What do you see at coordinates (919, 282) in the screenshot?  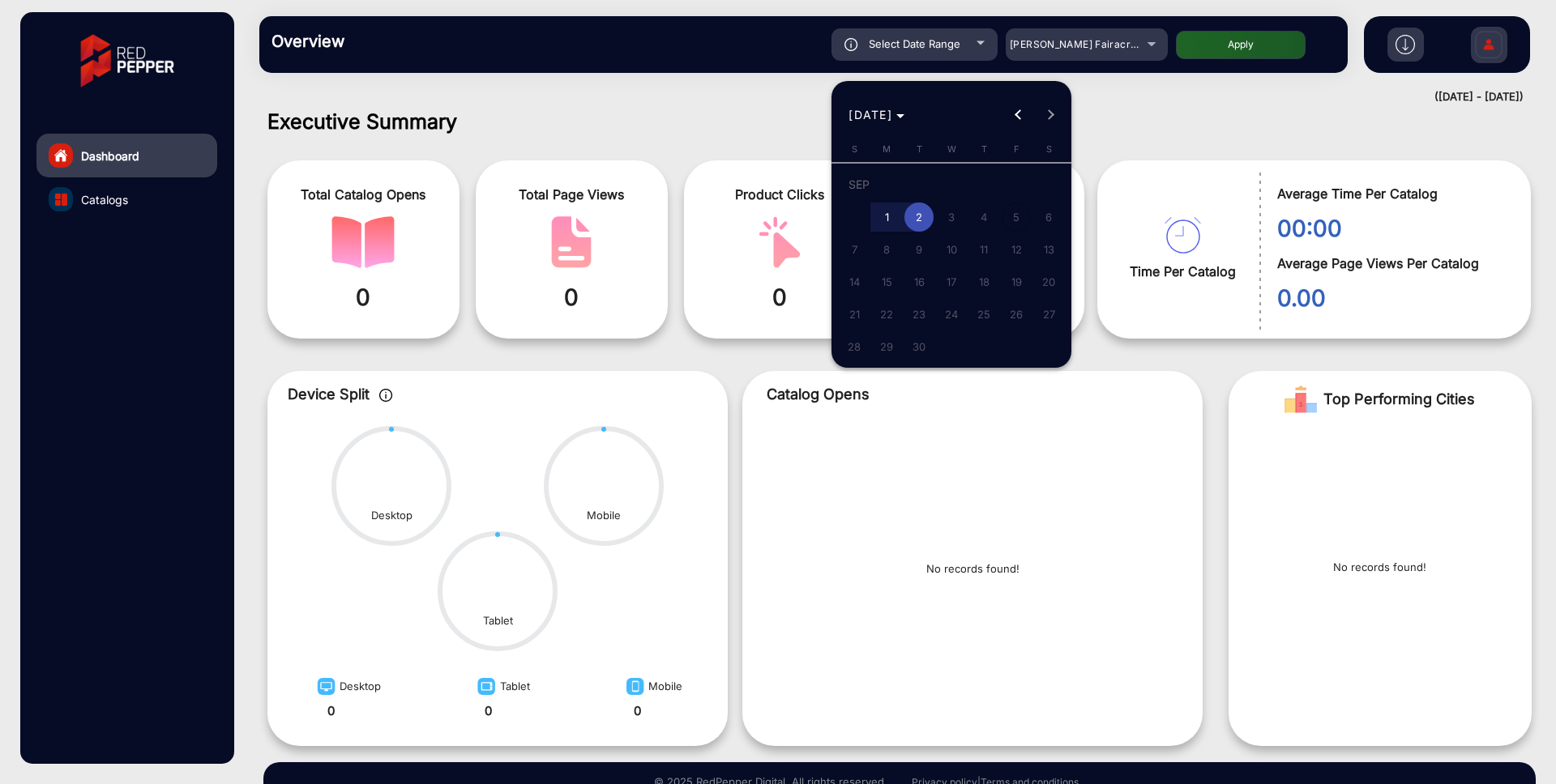 I see `button: September 16, 2025` at bounding box center [919, 282].